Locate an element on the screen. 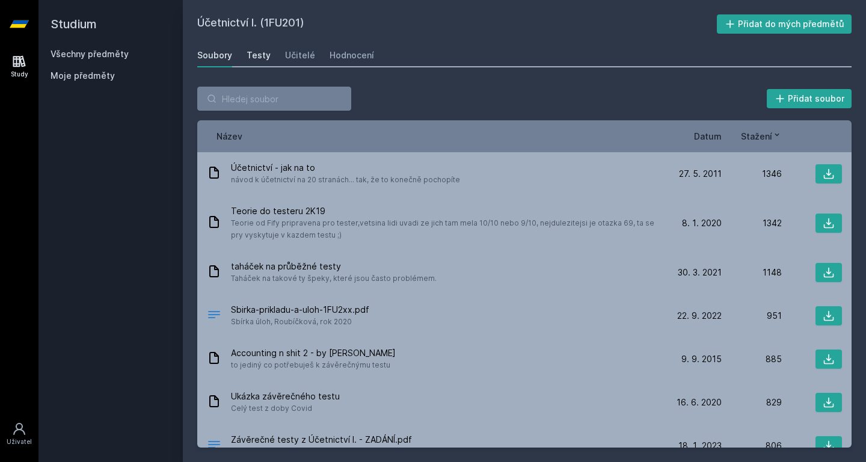 The width and height of the screenshot is (866, 462). span: Závěrečné testy z Účetnictví I. - ZADÁNÍ.pdf is located at coordinates (370, 440).